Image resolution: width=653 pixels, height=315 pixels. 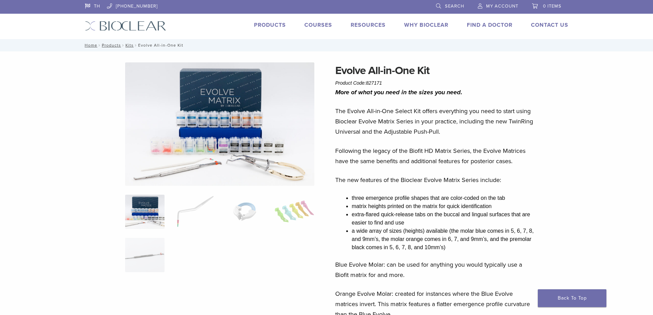 What do you see at coordinates (145, 212) in the screenshot?
I see `img: IMG_0457-scaled-e1745362001290-300x300.jpg` at bounding box center [145, 212].